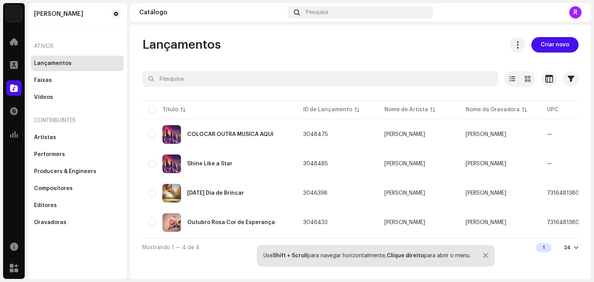  I want to click on div: Ativos, so click(77, 46).